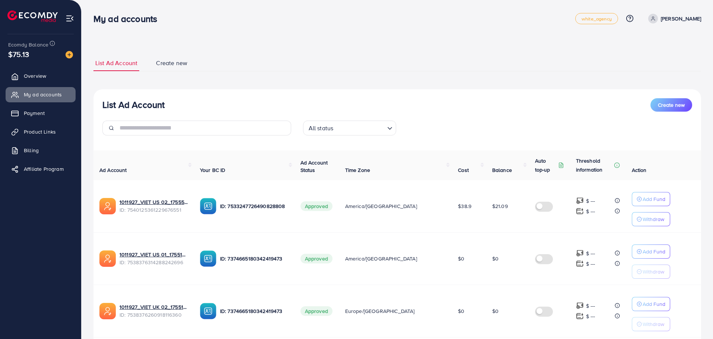 This screenshot has width=713, height=339. What do you see at coordinates (546, 165) in the screenshot?
I see `p: Auto top-up` at bounding box center [546, 165].